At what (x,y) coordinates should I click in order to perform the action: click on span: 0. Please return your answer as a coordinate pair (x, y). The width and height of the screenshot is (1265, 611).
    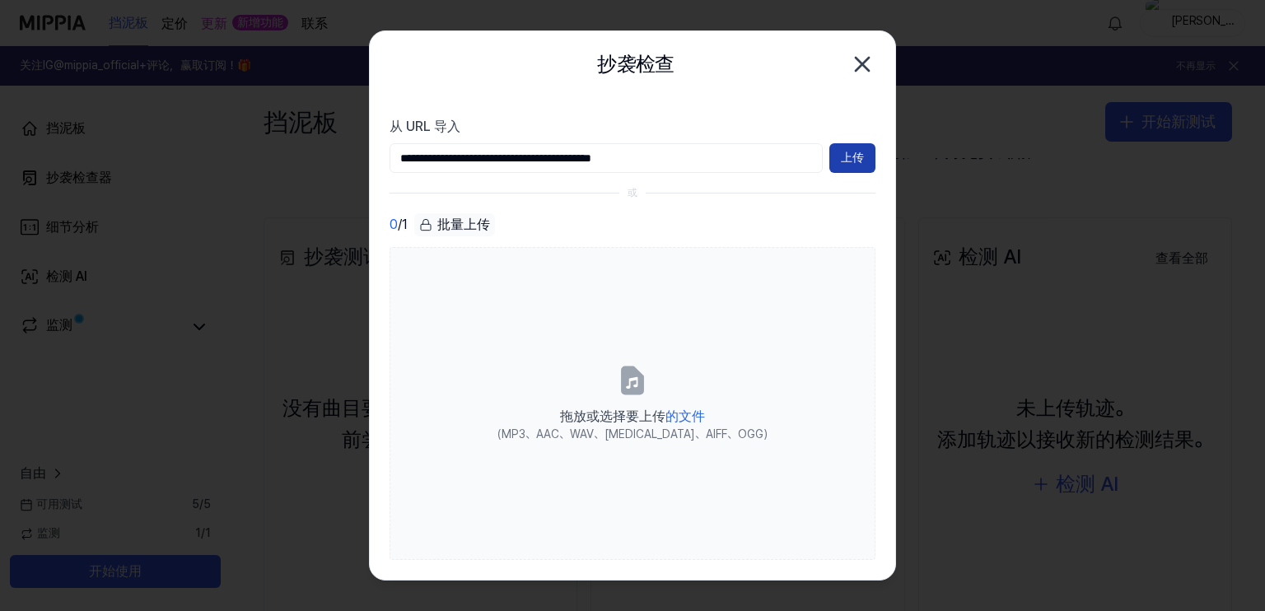
    Looking at the image, I should click on (394, 225).